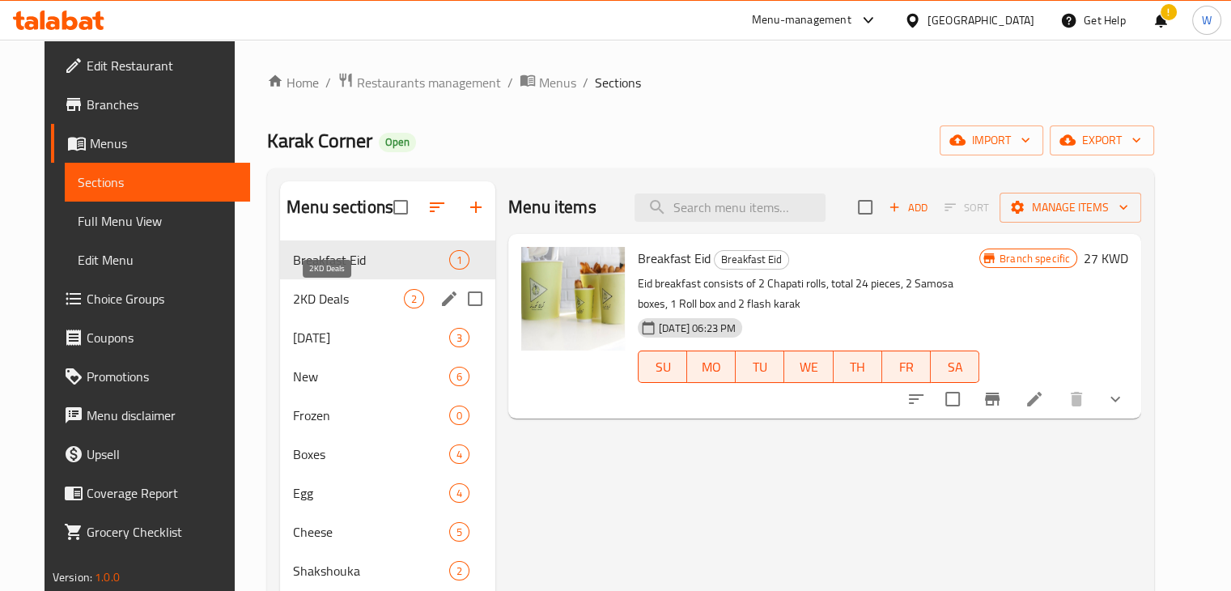 The width and height of the screenshot is (1231, 591). I want to click on span: Branch specific, so click(1034, 258).